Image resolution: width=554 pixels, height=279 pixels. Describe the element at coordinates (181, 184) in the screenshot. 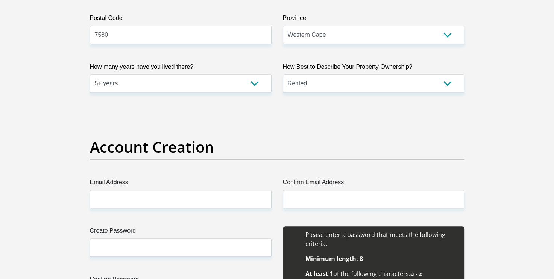

I see `label: Email Address` at that location.